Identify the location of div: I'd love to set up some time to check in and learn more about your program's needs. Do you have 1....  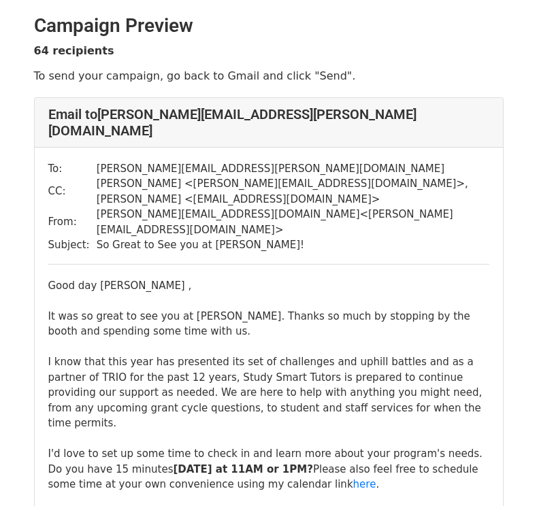
(269, 469).